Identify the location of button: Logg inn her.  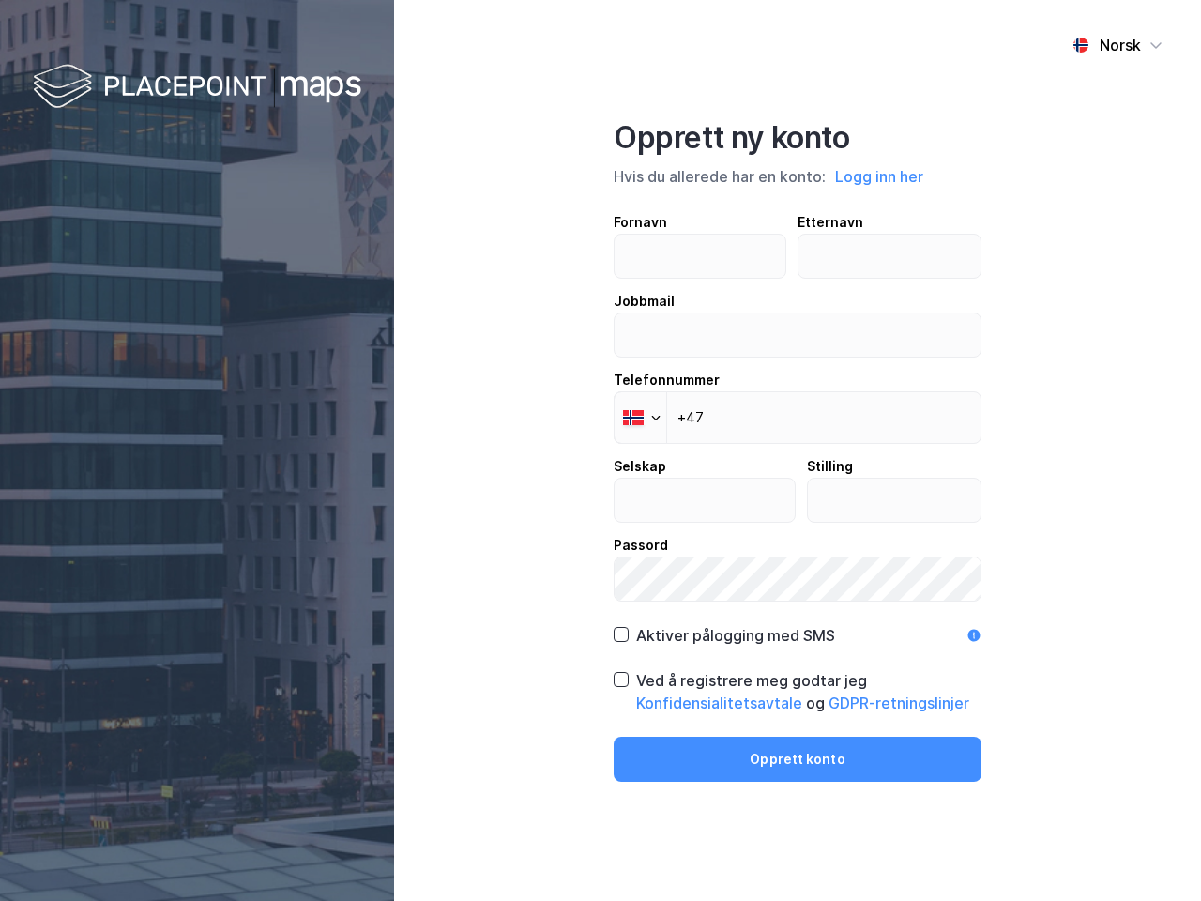
(879, 176).